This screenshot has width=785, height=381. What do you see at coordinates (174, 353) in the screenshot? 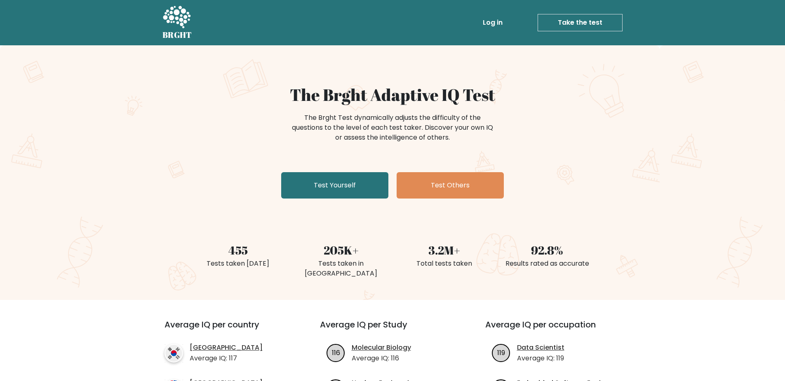
I see `img: country` at bounding box center [174, 353].